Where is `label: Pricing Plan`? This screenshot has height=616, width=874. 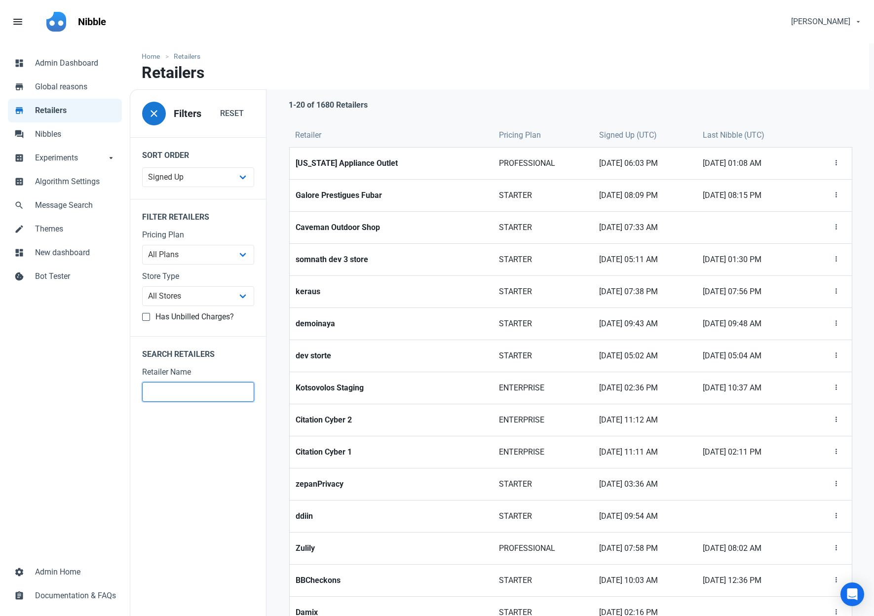
label: Pricing Plan is located at coordinates (198, 235).